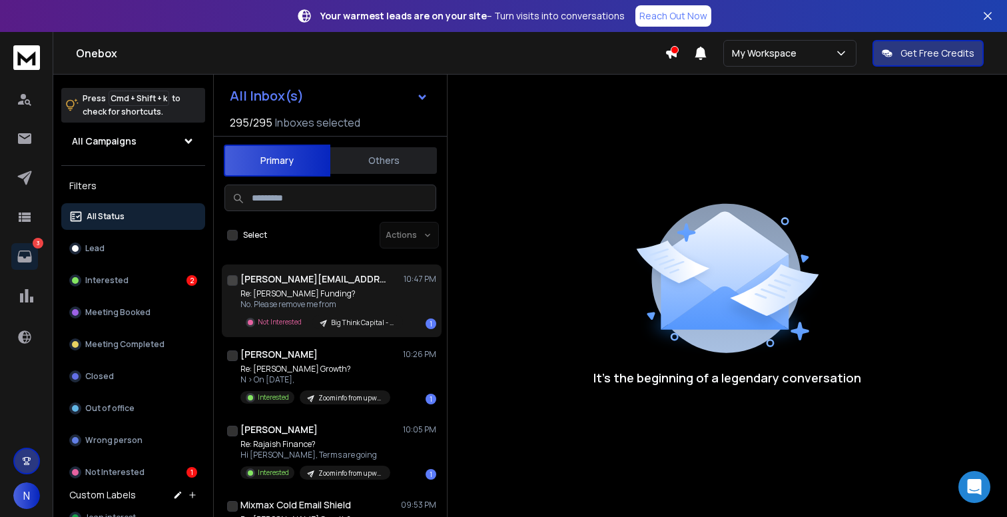  I want to click on h3: Filters, so click(133, 186).